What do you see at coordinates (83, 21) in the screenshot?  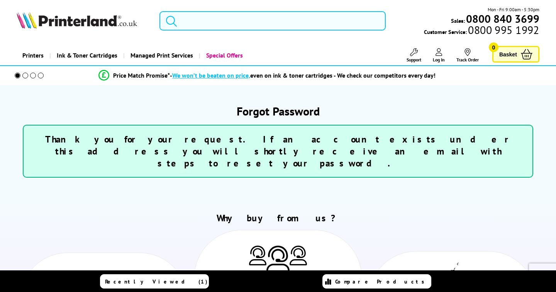 I see `a: Printerland Logo` at bounding box center [83, 21].